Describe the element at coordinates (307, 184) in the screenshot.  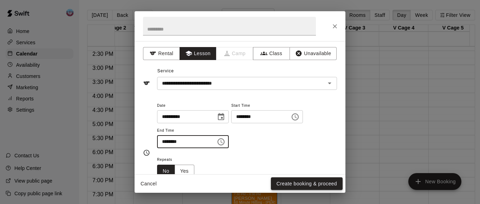
I see `button: Create booking & proceed` at that location.